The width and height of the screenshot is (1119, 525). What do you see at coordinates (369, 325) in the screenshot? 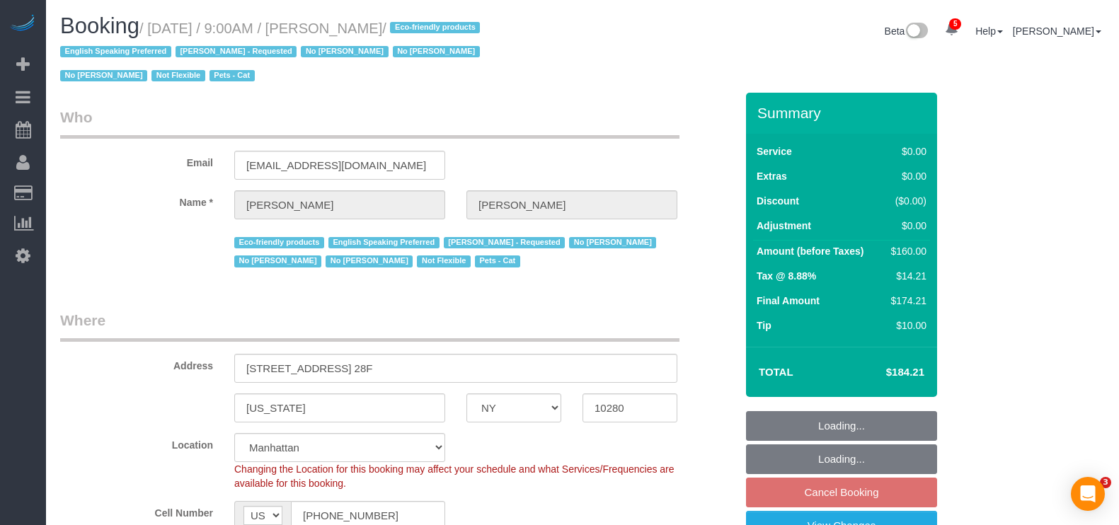
I see `legend: Where` at bounding box center [369, 325].